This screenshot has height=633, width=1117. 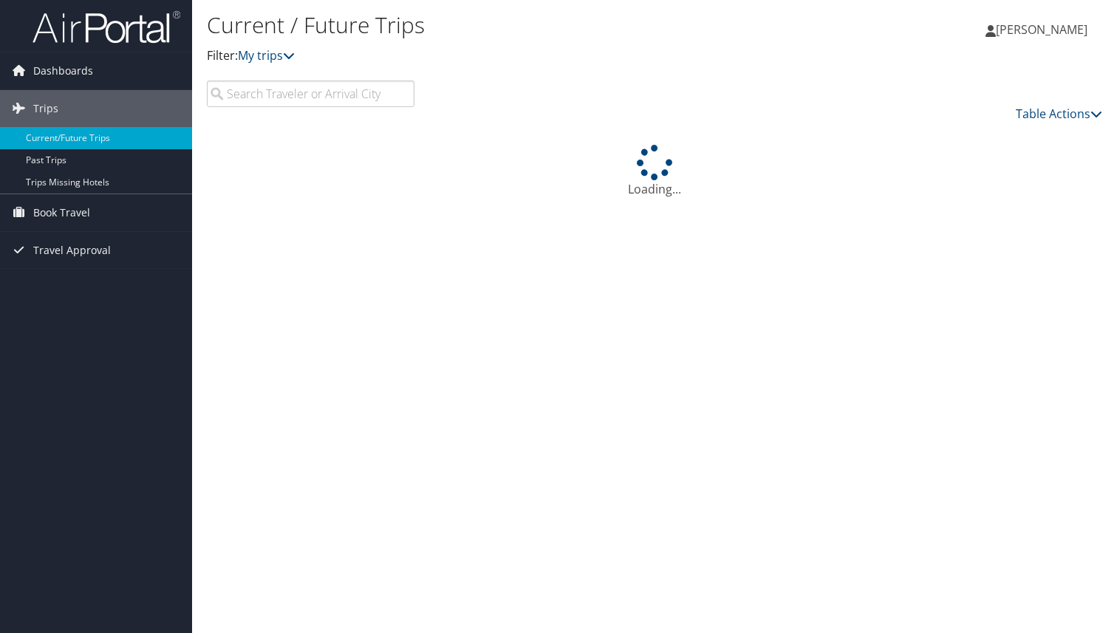 What do you see at coordinates (1058, 114) in the screenshot?
I see `a: Table Actions` at bounding box center [1058, 114].